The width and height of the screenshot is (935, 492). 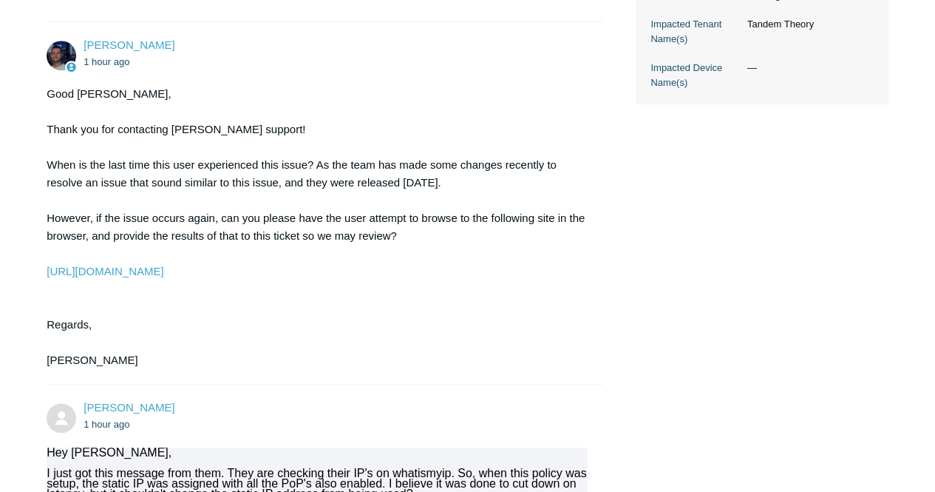 What do you see at coordinates (807, 24) in the screenshot?
I see `dd: Tandem Theory` at bounding box center [807, 24].